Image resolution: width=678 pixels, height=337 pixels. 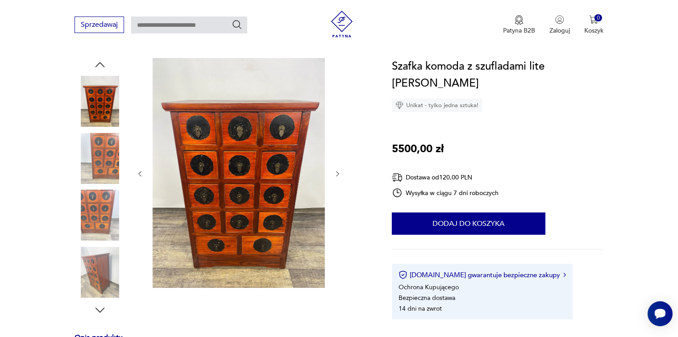 What do you see at coordinates (418, 149) in the screenshot?
I see `p: 5500,00 zł` at bounding box center [418, 149].